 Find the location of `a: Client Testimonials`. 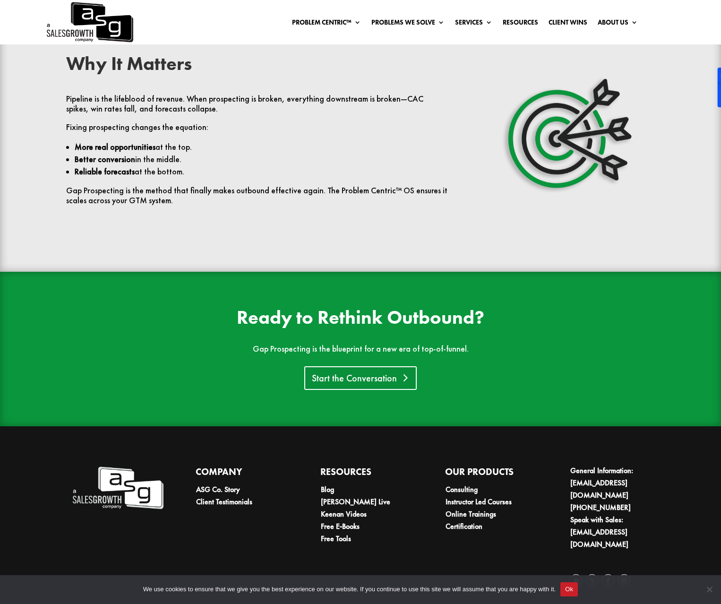

a: Client Testimonials is located at coordinates (224, 501).